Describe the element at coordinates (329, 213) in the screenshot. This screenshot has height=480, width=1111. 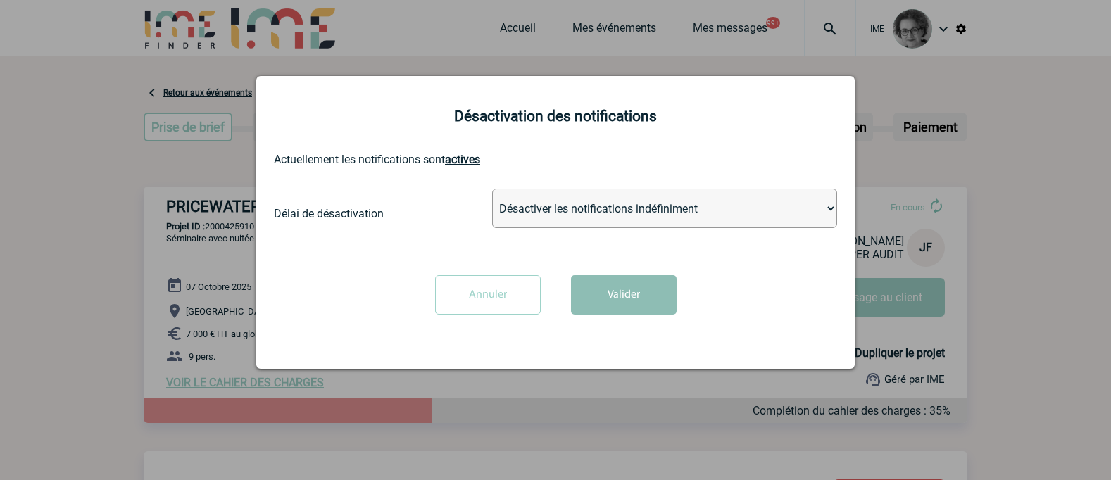
I see `label: Délai de désactivation` at that location.